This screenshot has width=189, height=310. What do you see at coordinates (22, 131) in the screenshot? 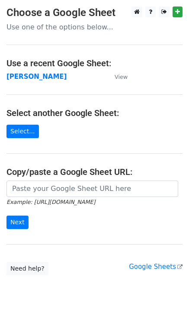
I see `a: Select...` at bounding box center [22, 131].